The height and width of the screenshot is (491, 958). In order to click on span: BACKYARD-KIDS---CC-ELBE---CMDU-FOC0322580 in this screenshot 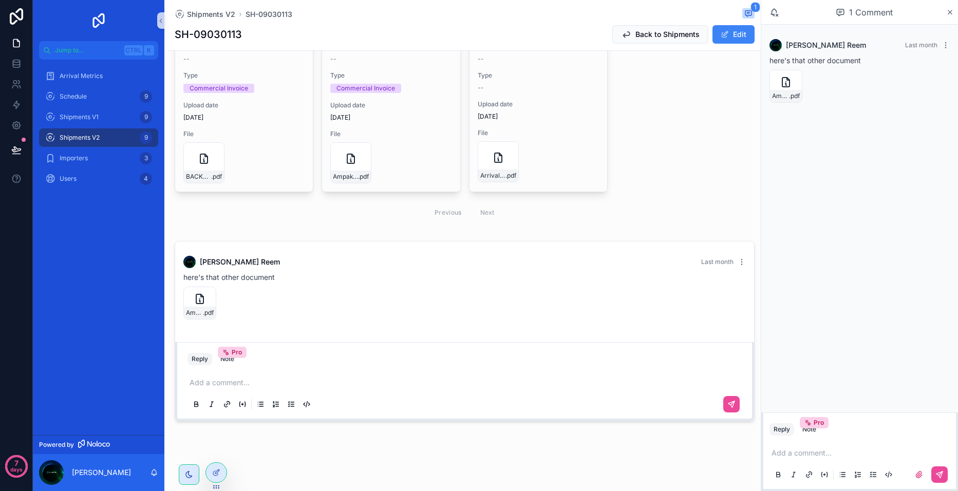, I will do `click(198, 177)`.